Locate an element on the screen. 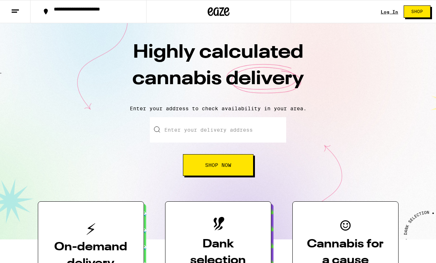 This screenshot has height=263, width=436. a: Log In is located at coordinates (389, 12).